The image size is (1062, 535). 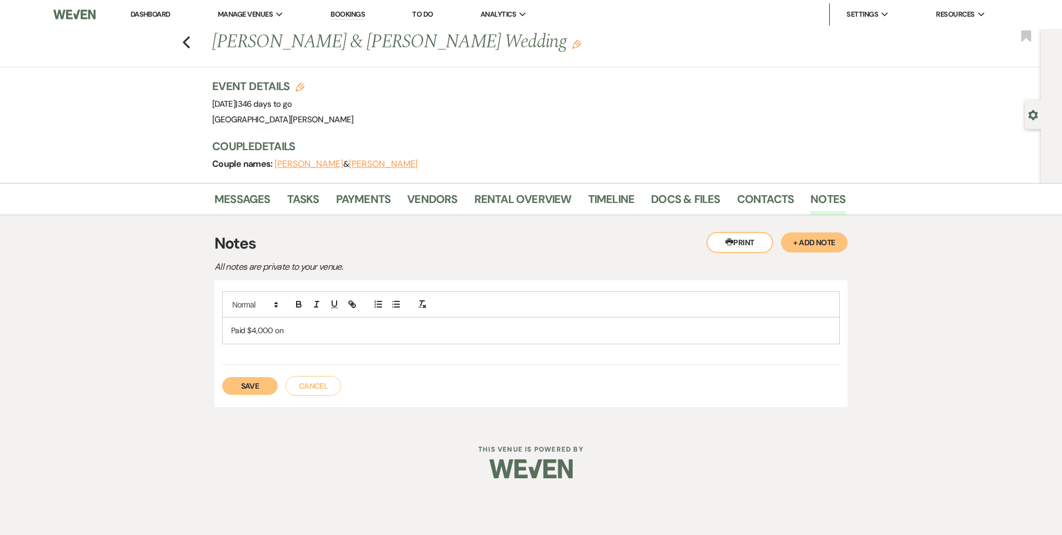 I want to click on span: Resources, so click(x=955, y=14).